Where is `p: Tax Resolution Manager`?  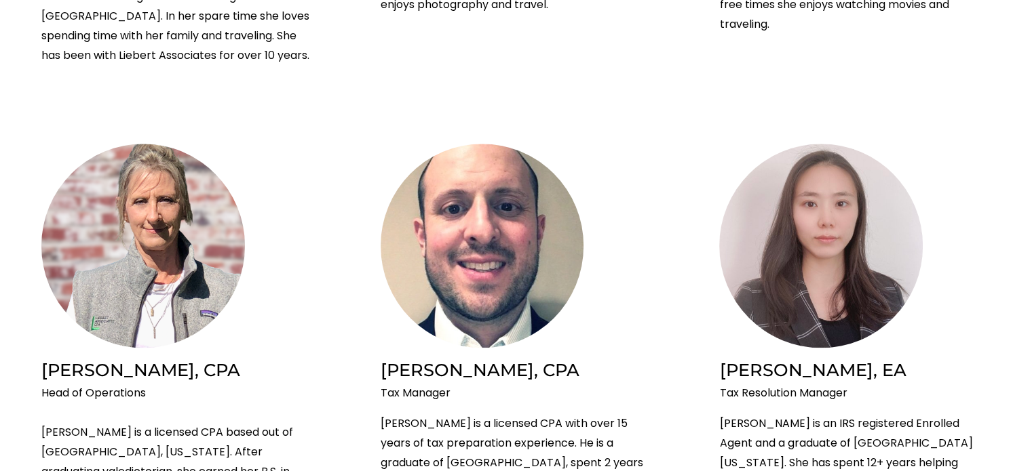 p: Tax Resolution Manager is located at coordinates (854, 393).